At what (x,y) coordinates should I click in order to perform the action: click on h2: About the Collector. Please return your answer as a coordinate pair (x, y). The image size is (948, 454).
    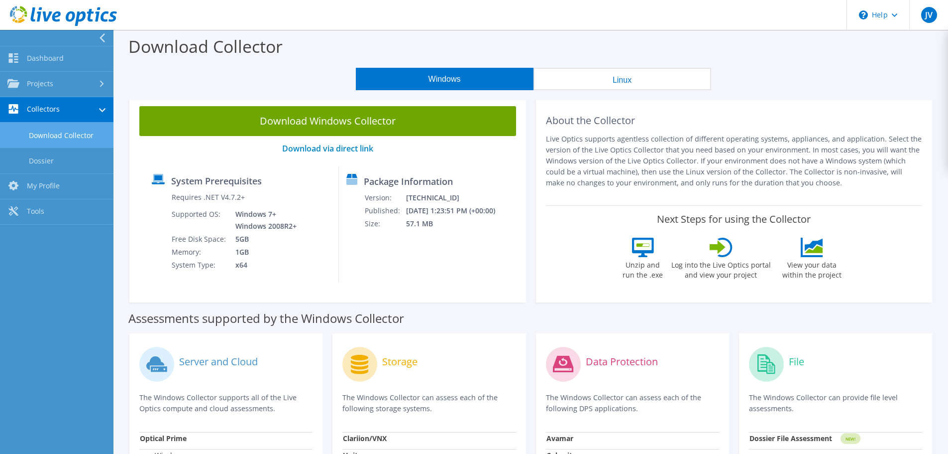
    Looking at the image, I should click on (734, 120).